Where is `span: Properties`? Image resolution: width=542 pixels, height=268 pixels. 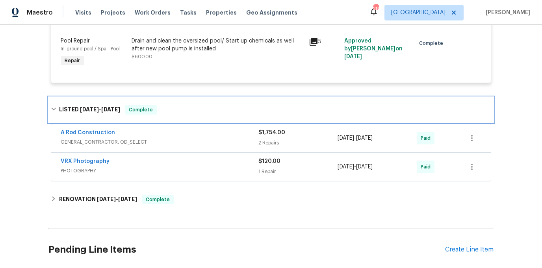 span: Properties is located at coordinates (221, 13).